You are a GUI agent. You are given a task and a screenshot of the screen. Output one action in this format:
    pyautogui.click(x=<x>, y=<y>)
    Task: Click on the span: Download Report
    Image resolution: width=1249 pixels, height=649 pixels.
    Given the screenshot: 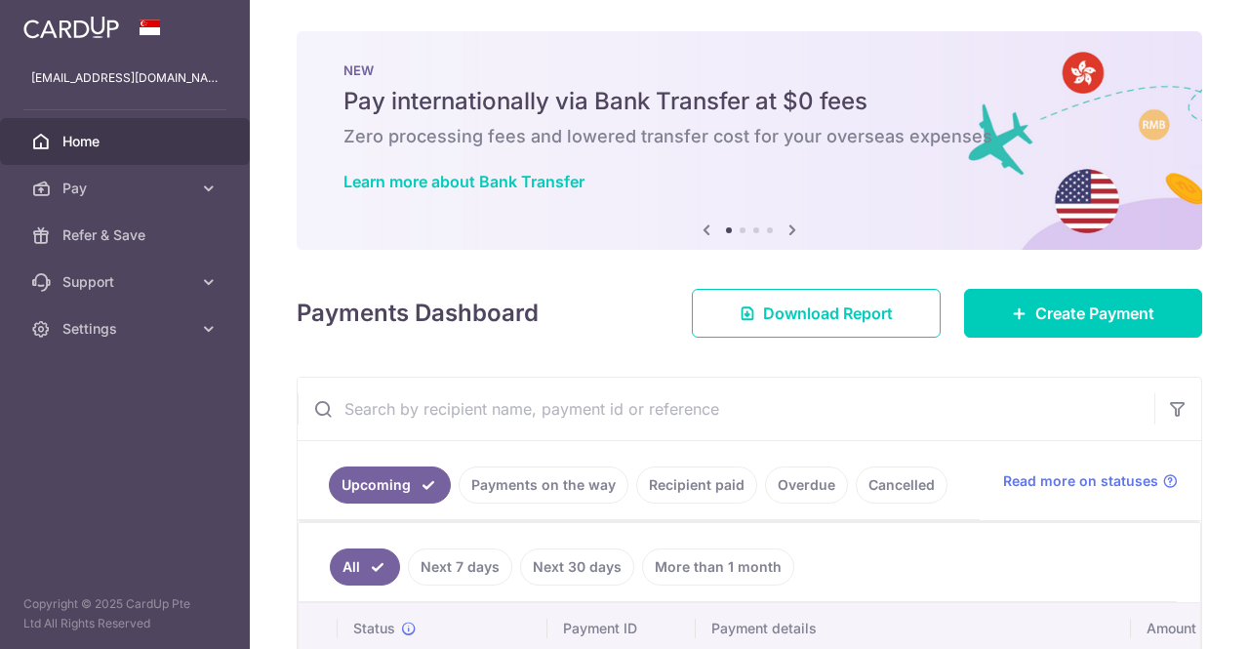 What is the action you would take?
    pyautogui.click(x=828, y=313)
    